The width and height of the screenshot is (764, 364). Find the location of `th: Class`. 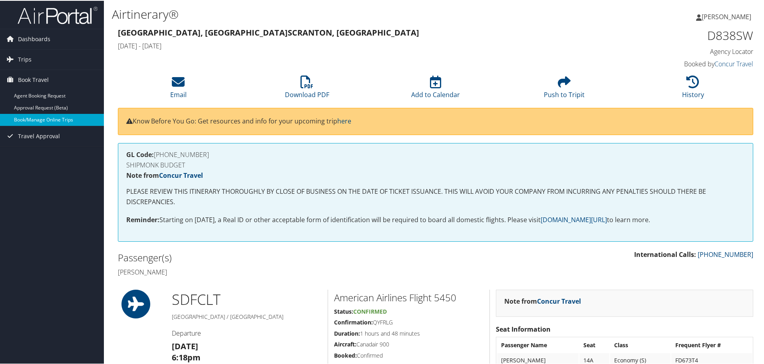

th: Class is located at coordinates (640, 345).